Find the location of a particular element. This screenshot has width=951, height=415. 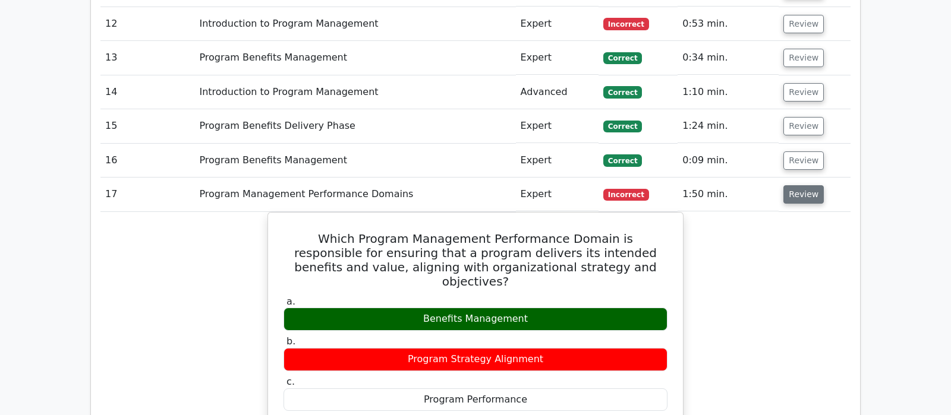

td: 14 is located at coordinates (147, 92).